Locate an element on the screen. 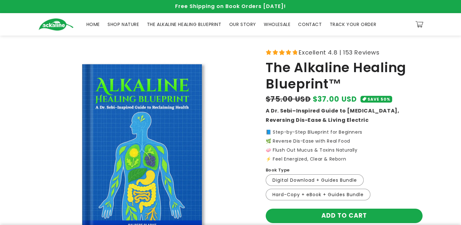 The width and height of the screenshot is (461, 225). a: SHOP NATURE is located at coordinates (123, 24).